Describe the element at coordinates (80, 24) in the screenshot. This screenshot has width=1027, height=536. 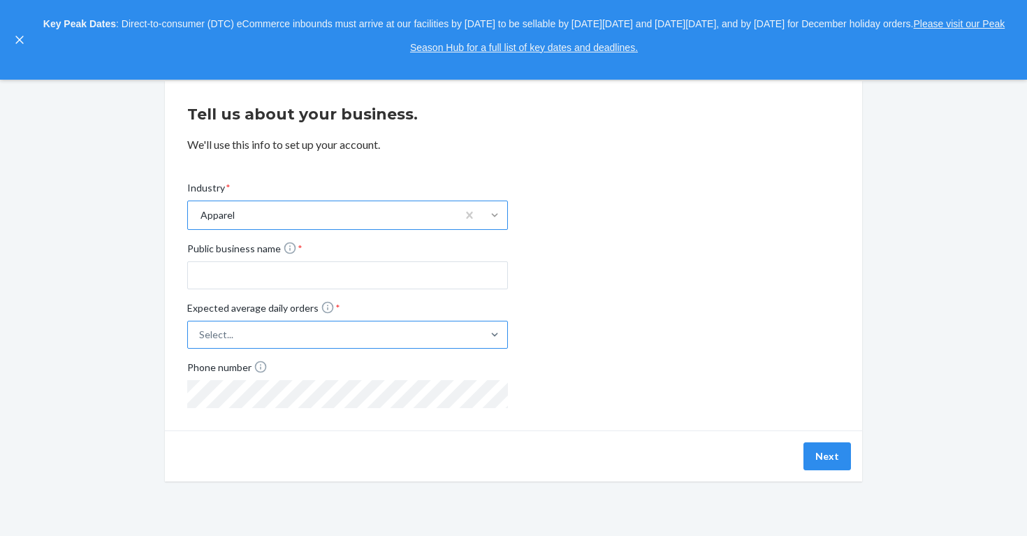
I see `strong: Key Peak Dates` at that location.